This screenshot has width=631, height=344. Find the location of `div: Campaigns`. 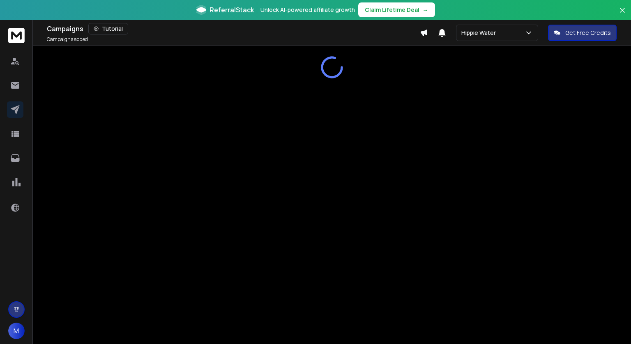

div: Campaigns is located at coordinates (233, 29).